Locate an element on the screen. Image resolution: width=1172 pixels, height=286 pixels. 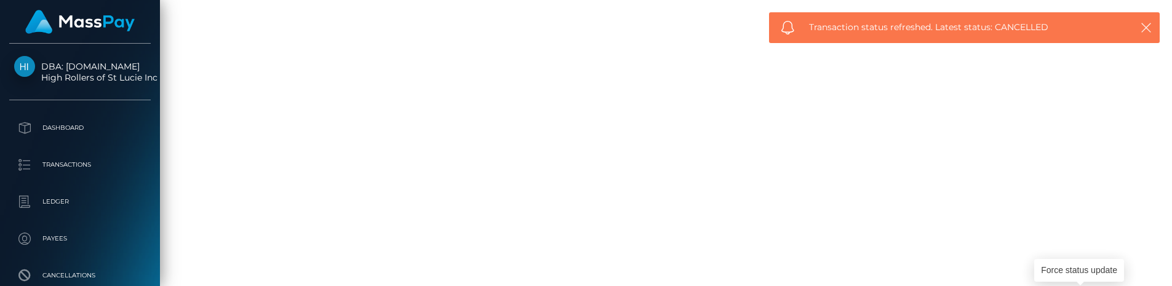
a: Payees is located at coordinates (80, 239).